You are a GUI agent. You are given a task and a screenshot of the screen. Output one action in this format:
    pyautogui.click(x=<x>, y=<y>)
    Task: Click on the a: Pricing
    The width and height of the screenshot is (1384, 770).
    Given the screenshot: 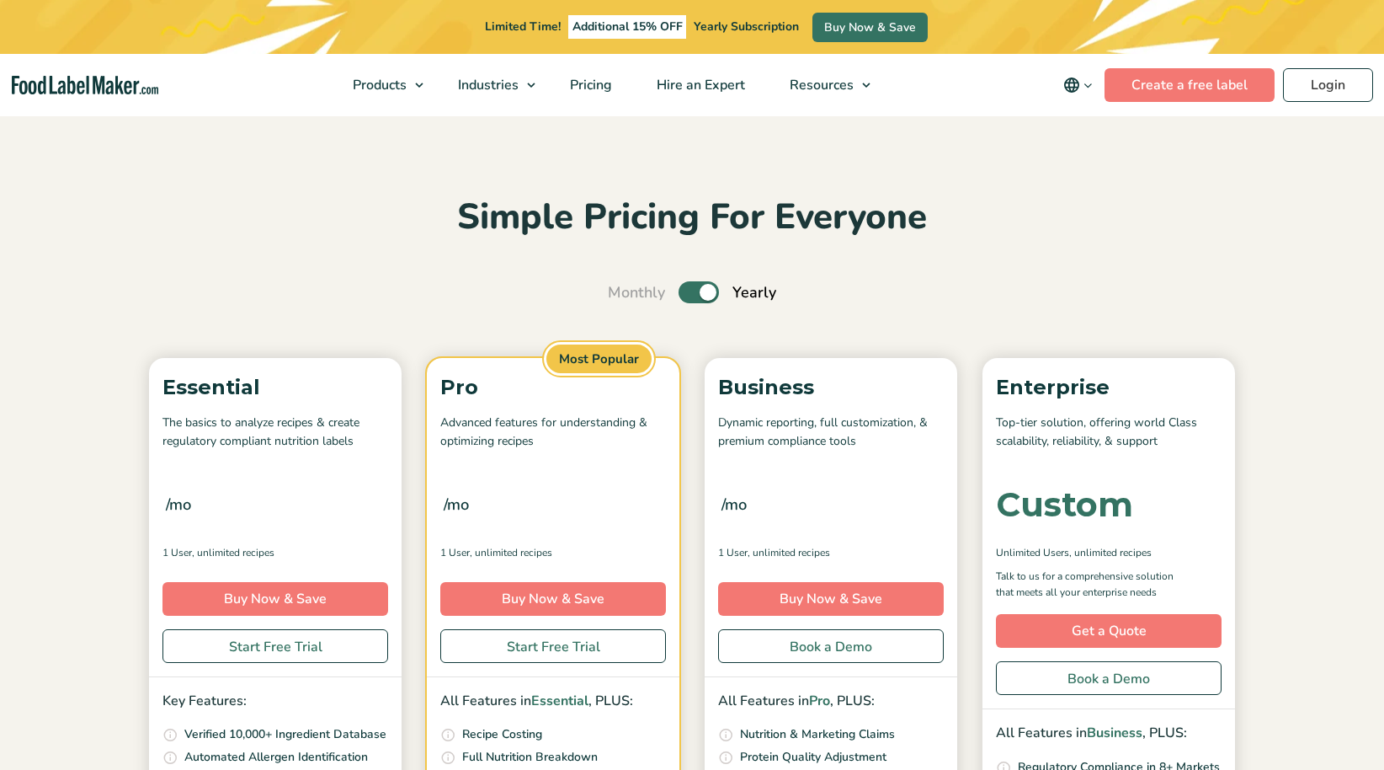 What is the action you would take?
    pyautogui.click(x=589, y=85)
    